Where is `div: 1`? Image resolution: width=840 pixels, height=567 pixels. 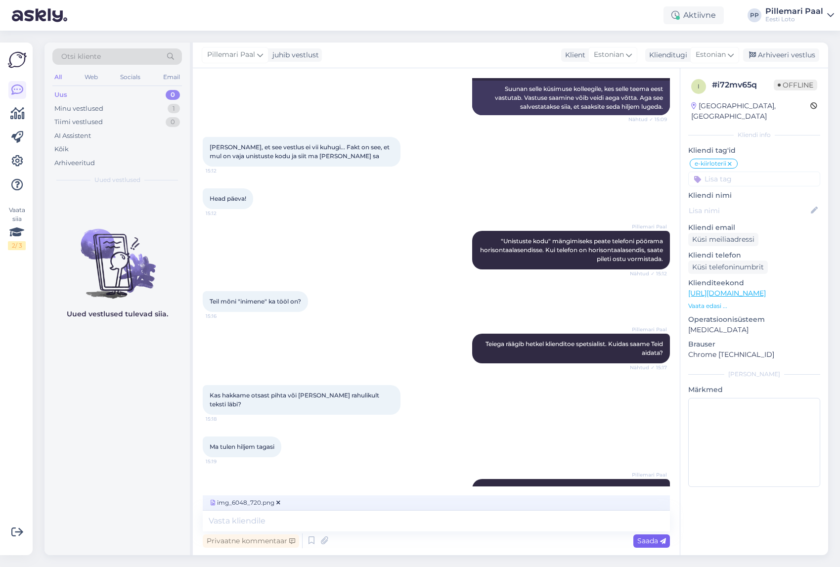
div: 1 is located at coordinates (174, 109).